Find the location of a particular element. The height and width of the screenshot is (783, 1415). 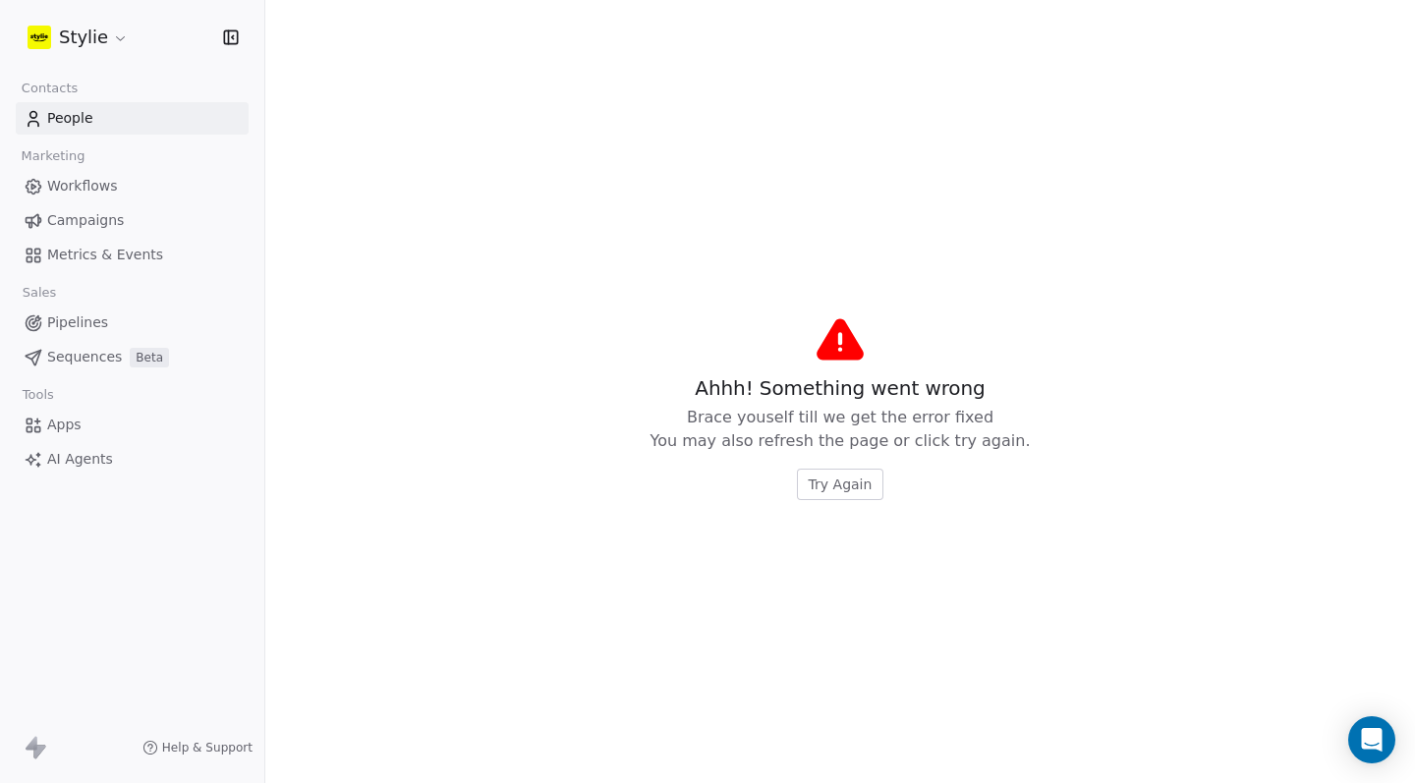

span: People is located at coordinates (70, 118).